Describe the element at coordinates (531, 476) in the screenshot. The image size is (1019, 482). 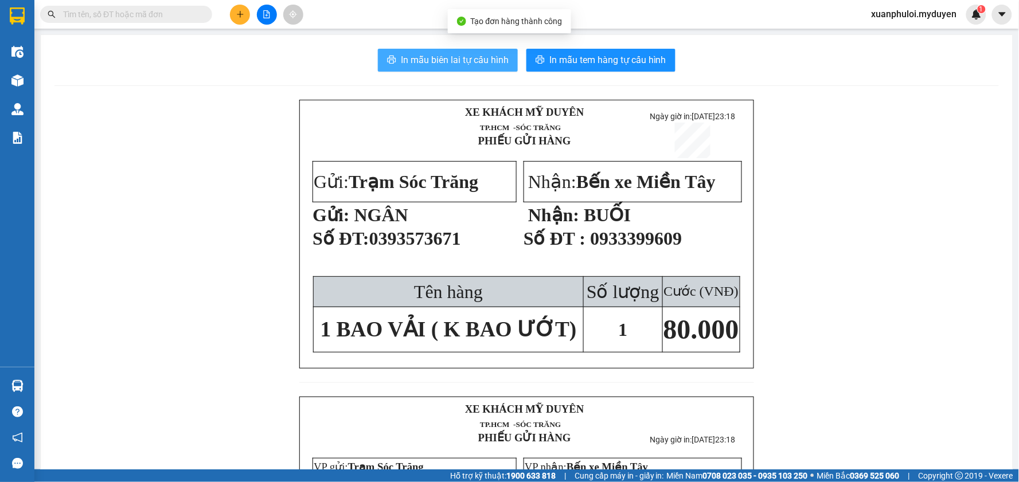
I see `strong: 1900 633 818` at that location.